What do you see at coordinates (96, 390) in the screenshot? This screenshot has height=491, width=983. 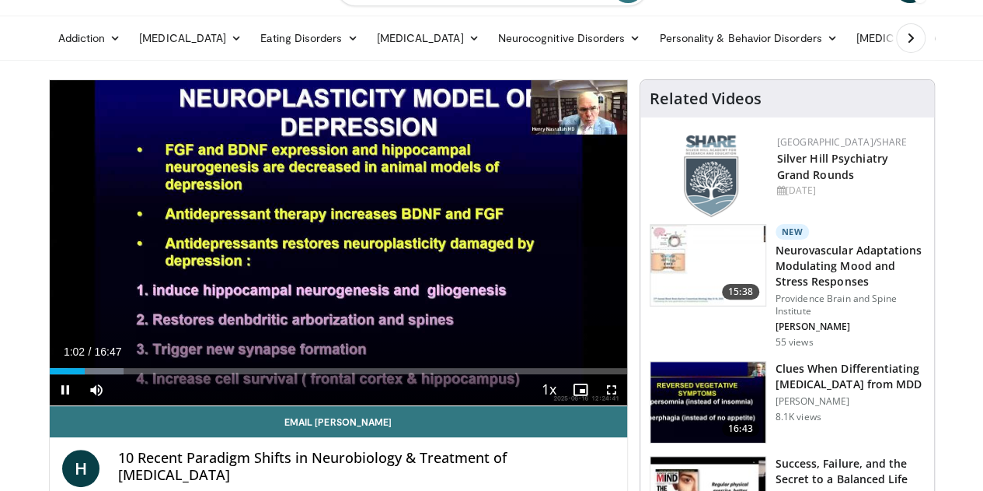 I see `button: Mute` at bounding box center [96, 390].